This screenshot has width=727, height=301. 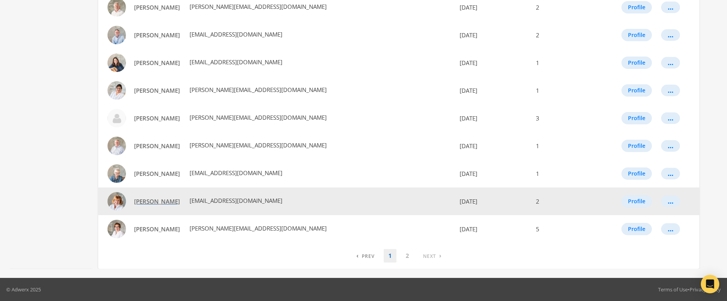 What do you see at coordinates (705, 290) in the screenshot?
I see `a: Privacy Policy` at bounding box center [705, 290].